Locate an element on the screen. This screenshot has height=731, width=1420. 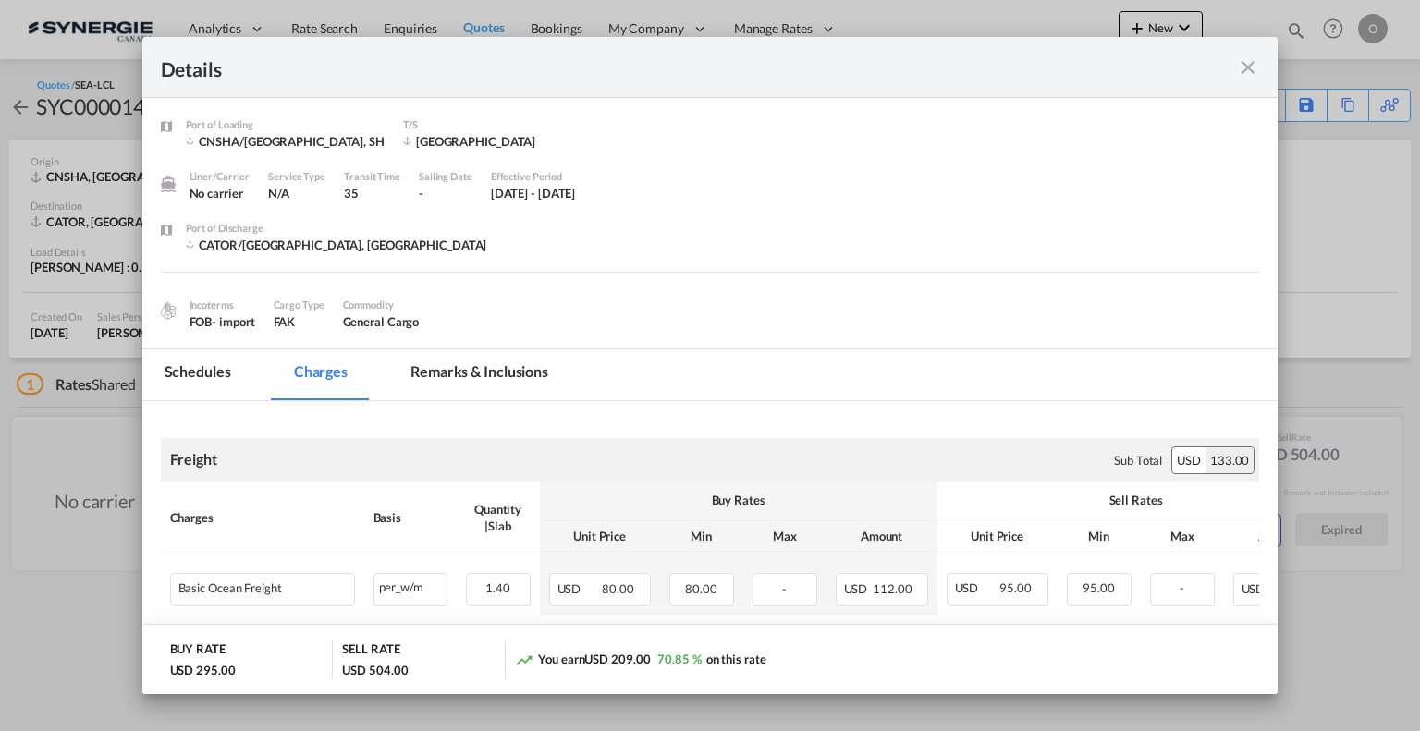
md-tab-item: Schedules is located at coordinates (198, 374).